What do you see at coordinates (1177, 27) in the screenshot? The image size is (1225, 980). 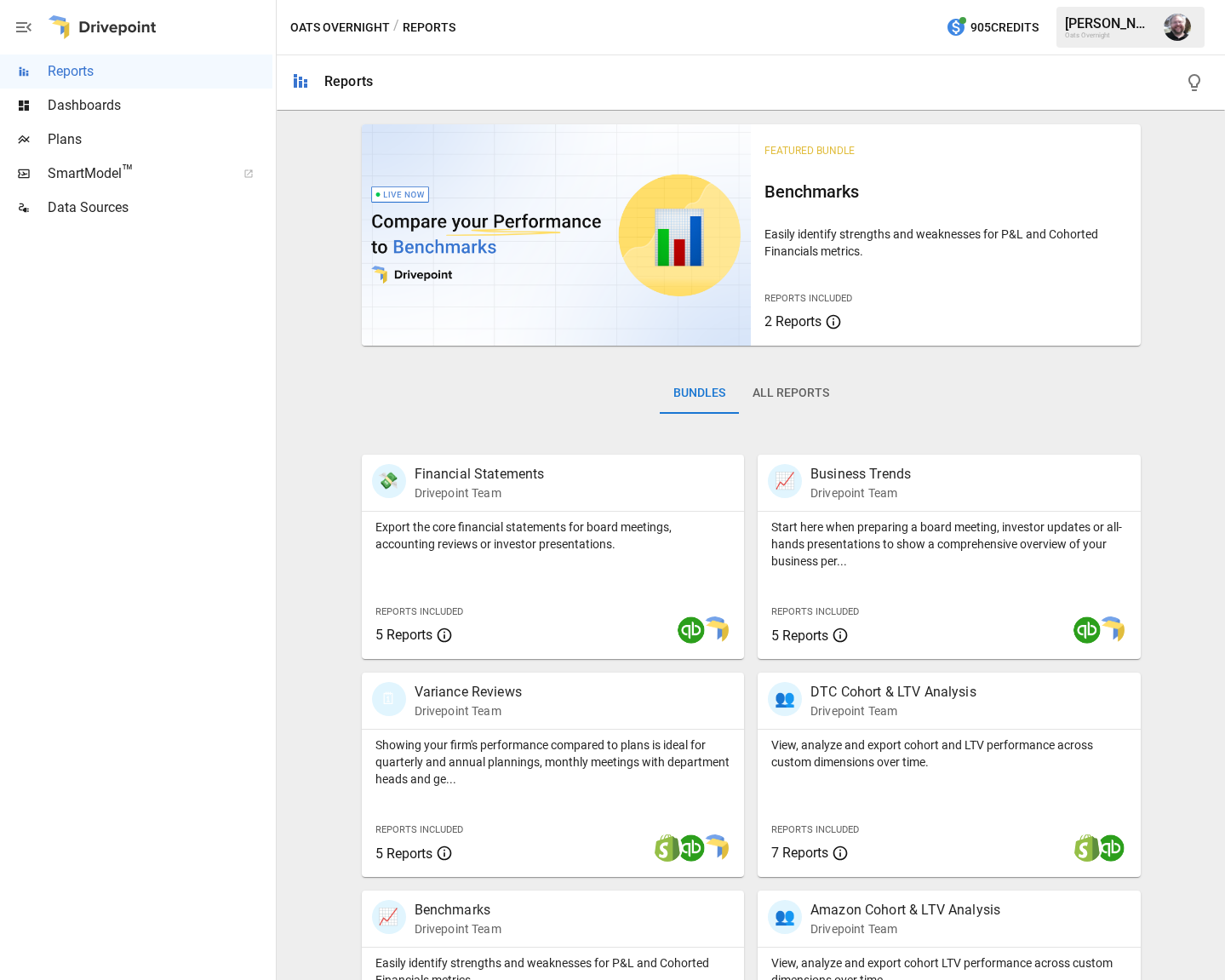 I see `button: Thomas Keller` at bounding box center [1177, 27].